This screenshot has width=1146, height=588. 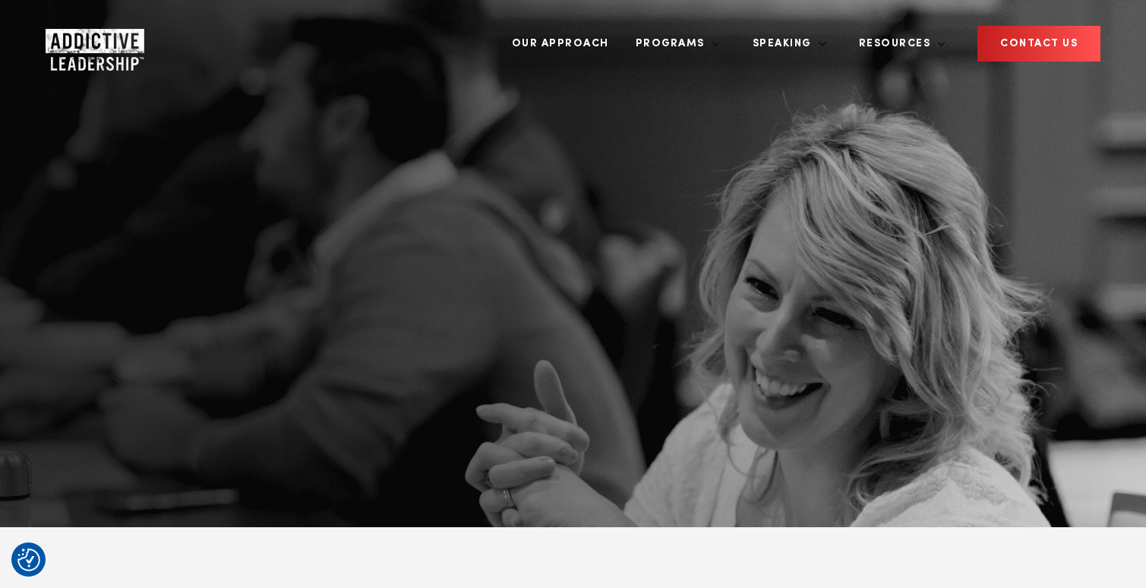 I want to click on a: Our Approach, so click(x=561, y=43).